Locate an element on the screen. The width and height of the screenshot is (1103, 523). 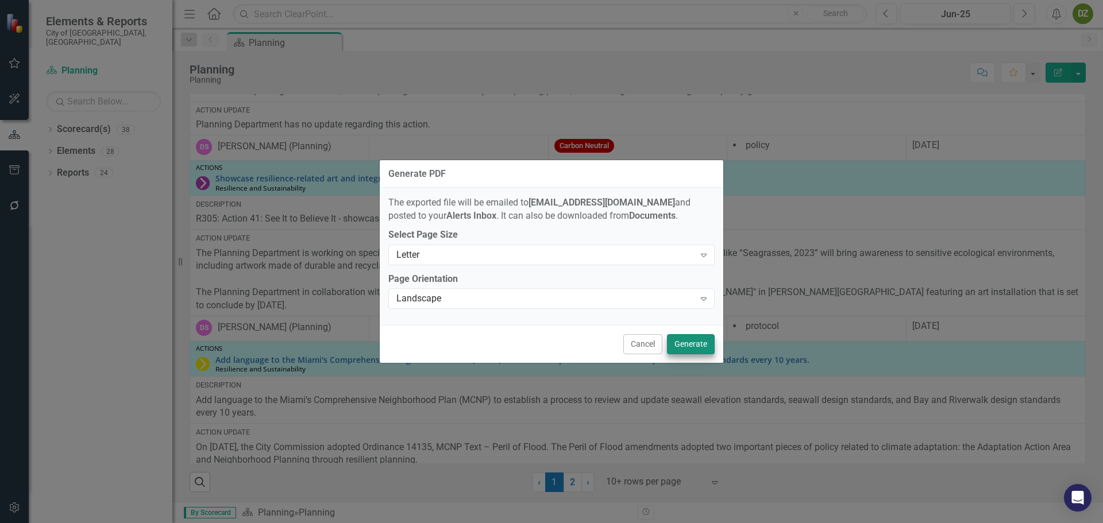
div: Open Intercom Messenger is located at coordinates (1078, 498).